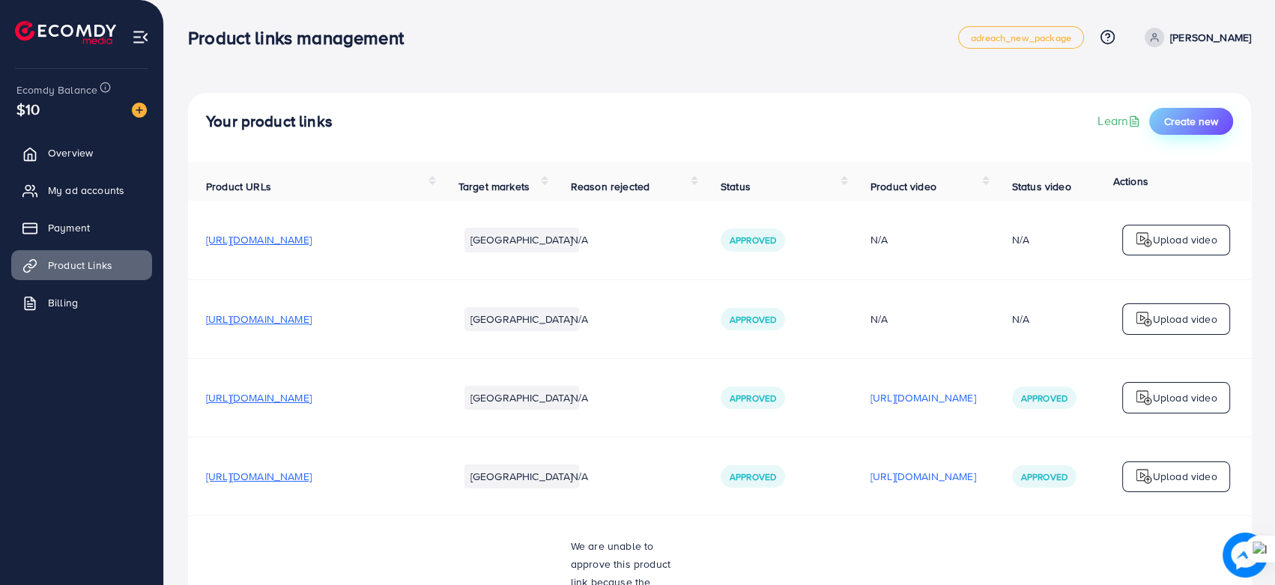 This screenshot has height=585, width=1275. Describe the element at coordinates (82, 153) in the screenshot. I see `a: Overview` at that location.